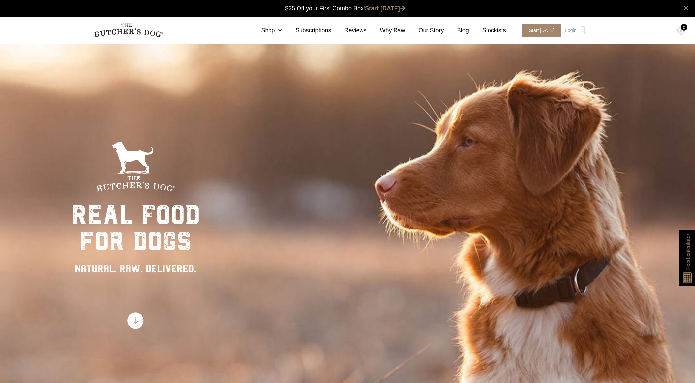 The image size is (695, 383). I want to click on a: Stockists, so click(487, 30).